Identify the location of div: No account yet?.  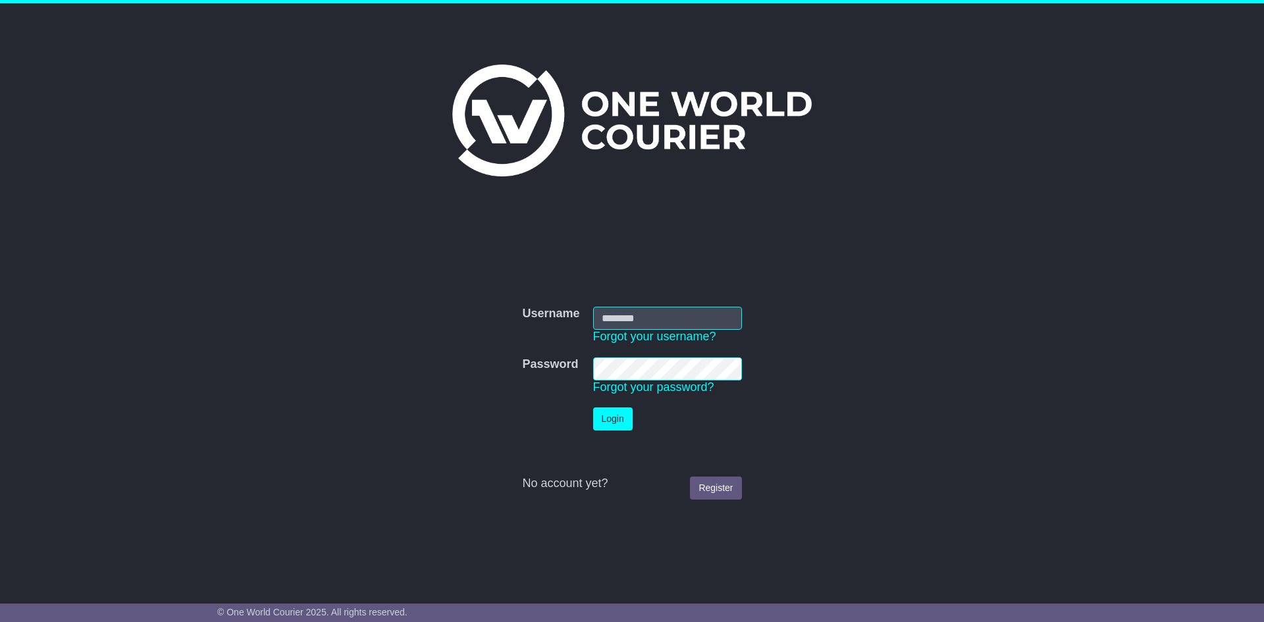
(631, 484).